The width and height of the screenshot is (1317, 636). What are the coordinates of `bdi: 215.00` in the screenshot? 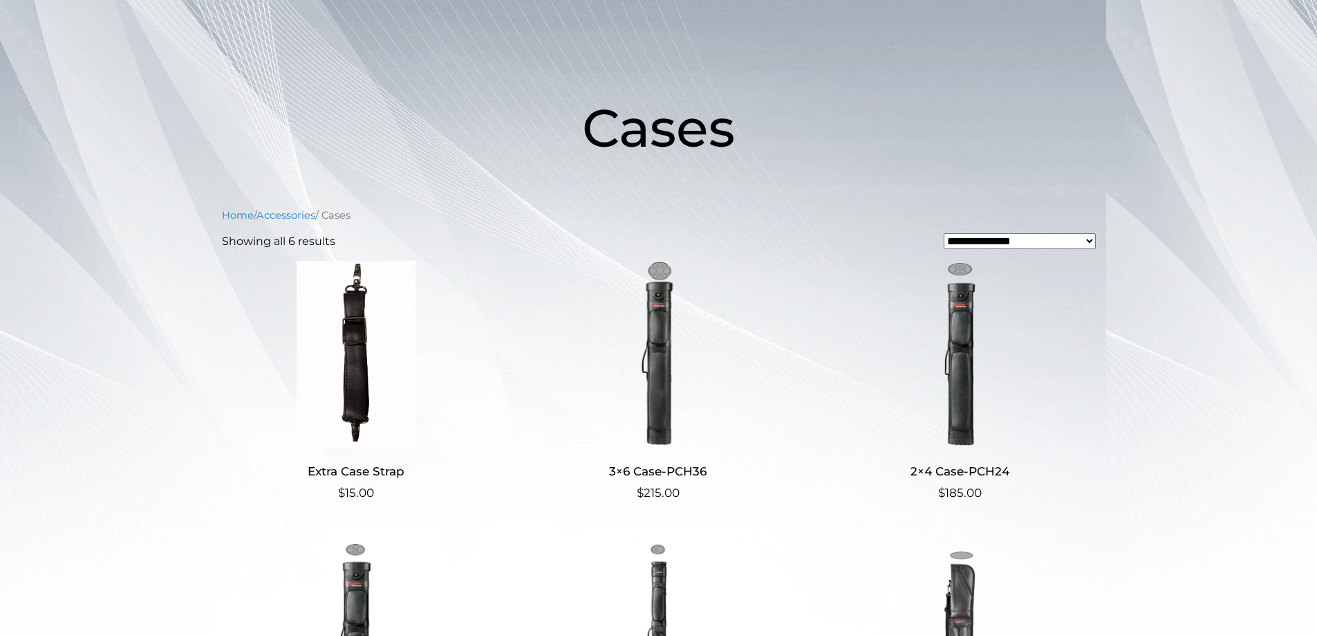 It's located at (658, 492).